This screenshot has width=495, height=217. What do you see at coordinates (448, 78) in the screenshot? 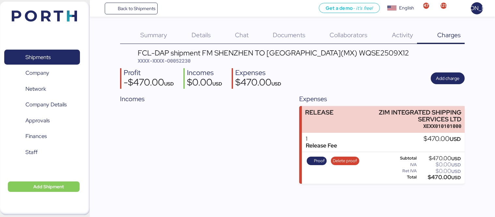
I see `button: Add charge` at bounding box center [448, 78].